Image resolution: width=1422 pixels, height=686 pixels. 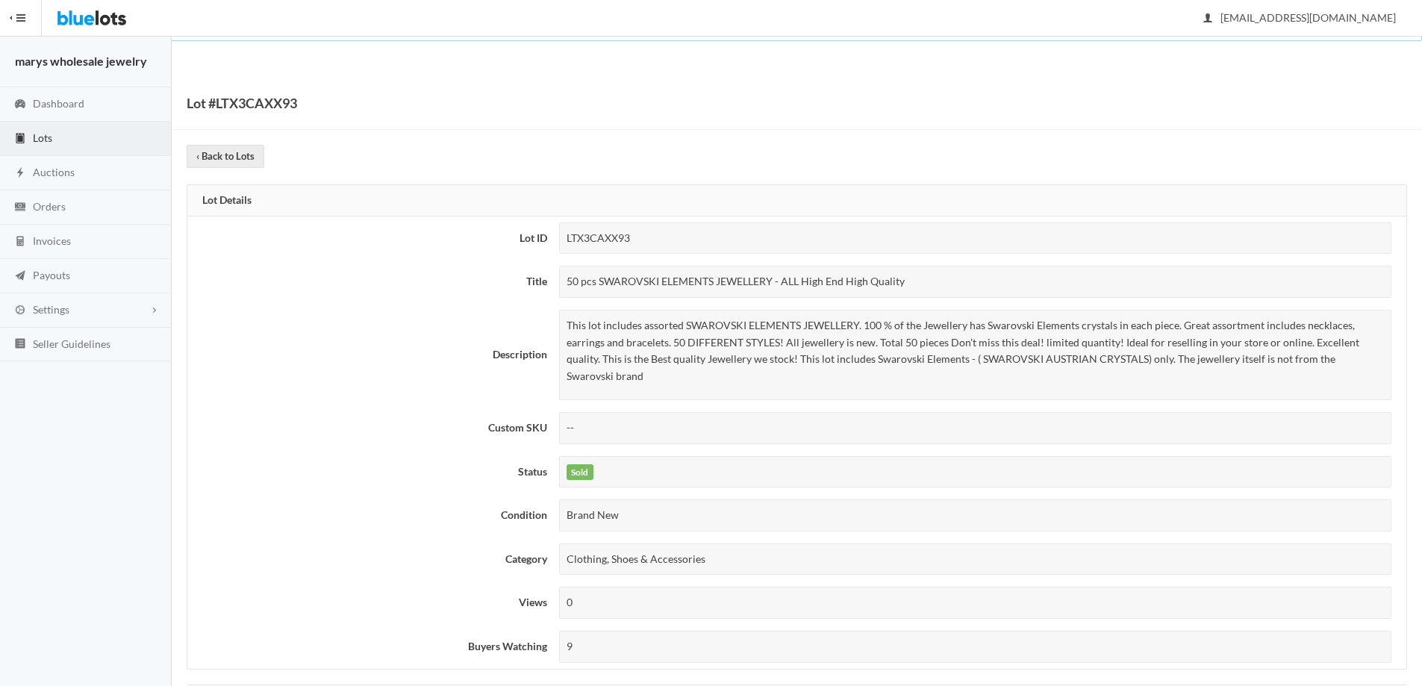 I want to click on ion-icon: calculator, so click(x=20, y=242).